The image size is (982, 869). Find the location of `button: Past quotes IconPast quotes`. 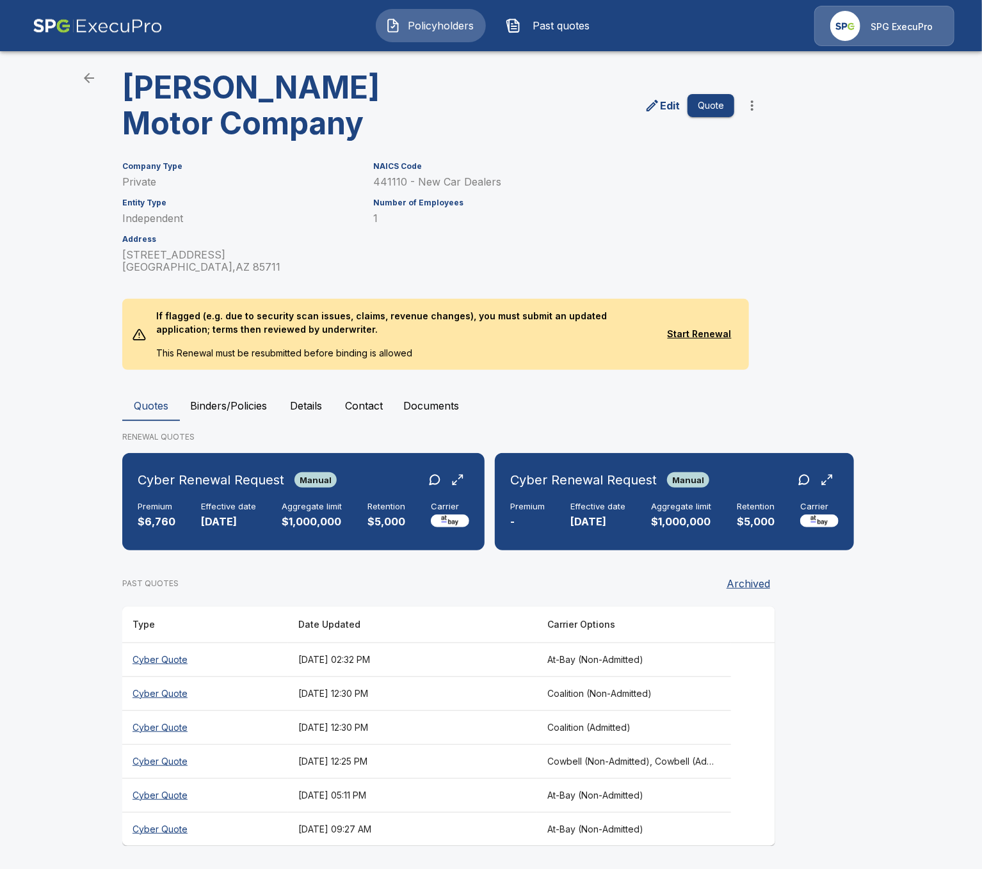

button: Past quotes IconPast quotes is located at coordinates (551, 26).